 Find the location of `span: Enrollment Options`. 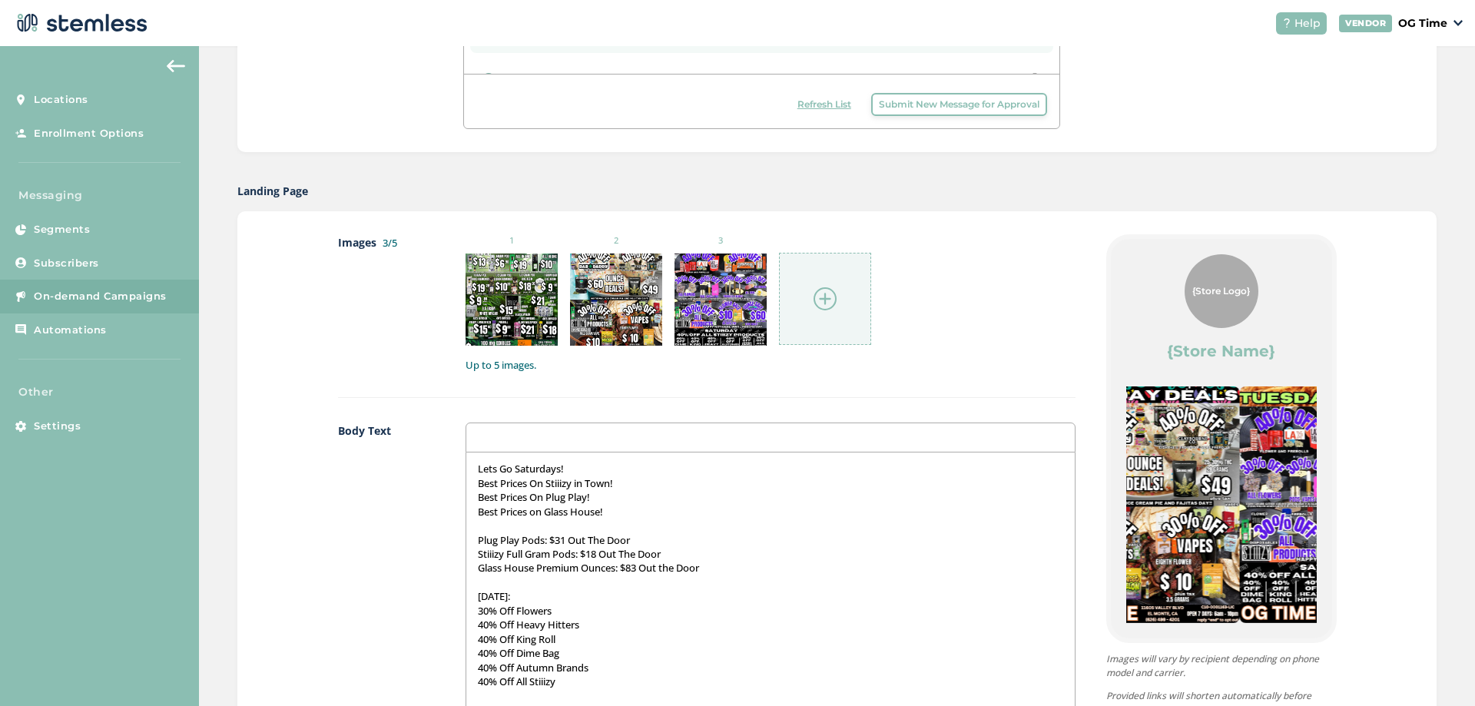

span: Enrollment Options is located at coordinates (88, 134).